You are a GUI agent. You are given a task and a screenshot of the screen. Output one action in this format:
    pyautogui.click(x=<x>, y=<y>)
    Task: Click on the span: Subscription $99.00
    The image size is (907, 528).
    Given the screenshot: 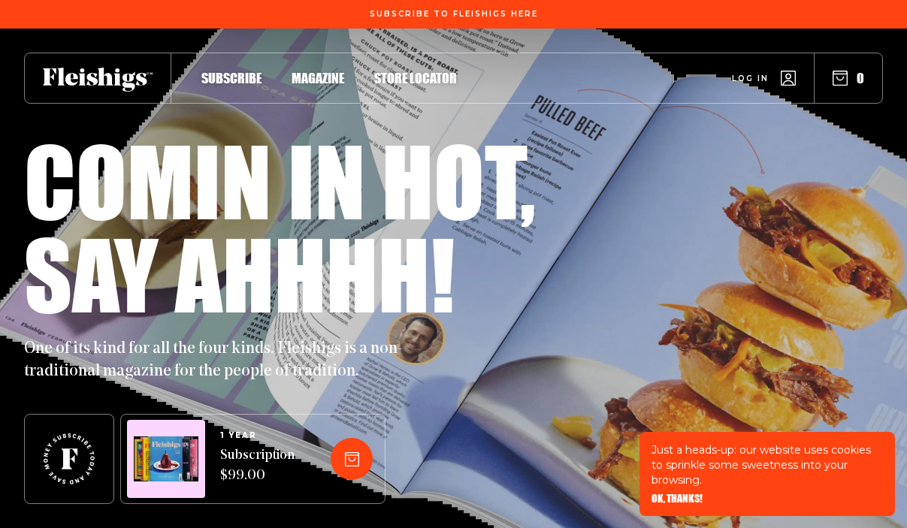 What is the action you would take?
    pyautogui.click(x=257, y=467)
    